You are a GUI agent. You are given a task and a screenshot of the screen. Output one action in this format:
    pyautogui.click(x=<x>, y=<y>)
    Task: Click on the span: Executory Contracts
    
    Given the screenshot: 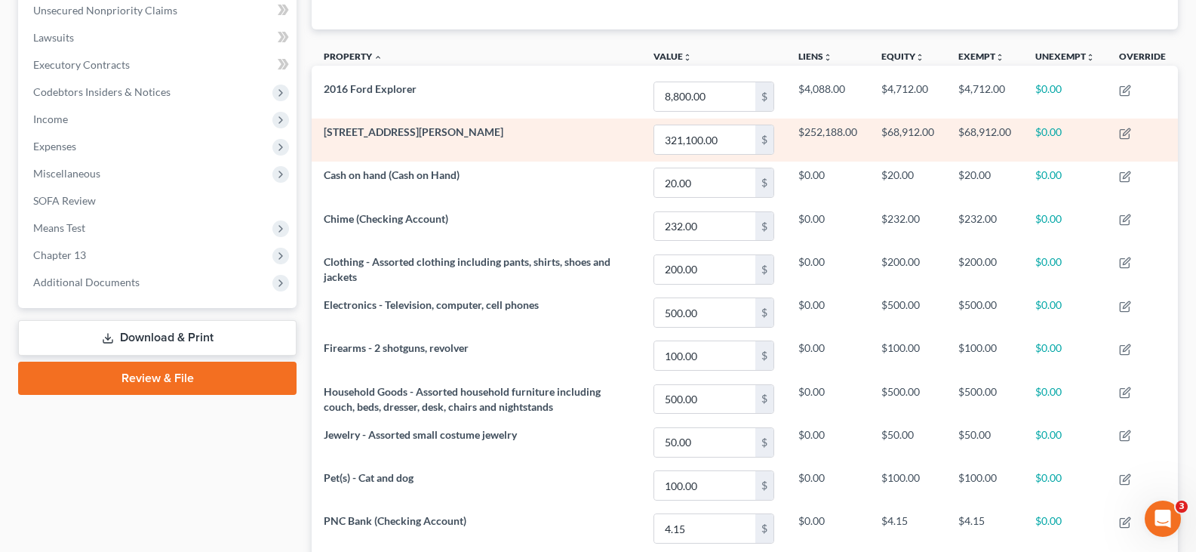 What is the action you would take?
    pyautogui.click(x=82, y=64)
    